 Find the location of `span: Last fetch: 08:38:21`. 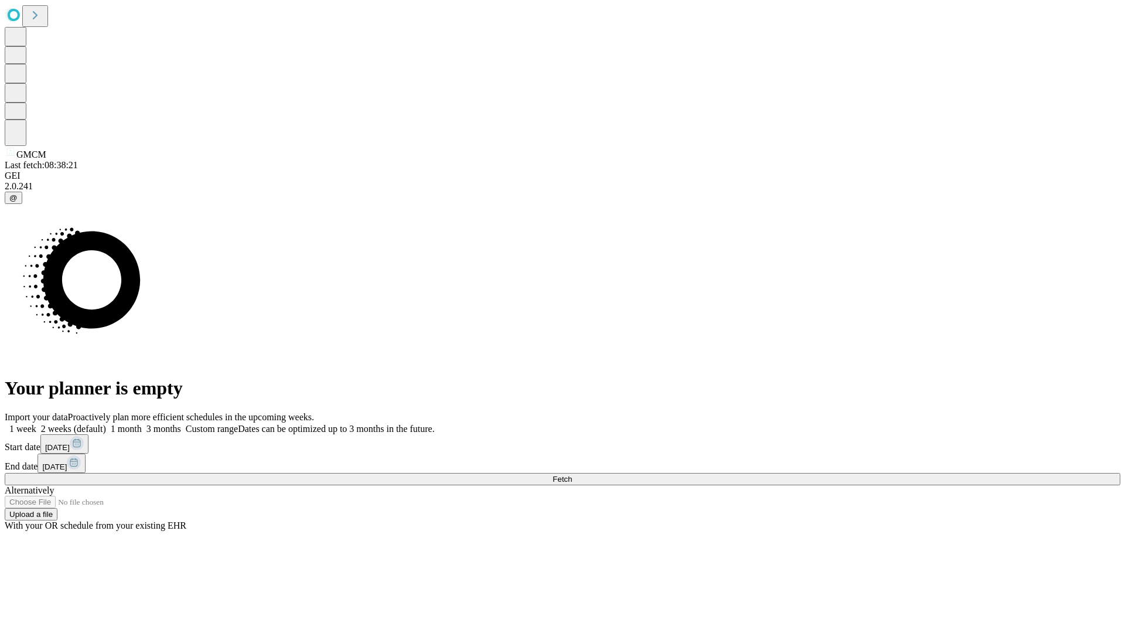

span: Last fetch: 08:38:21 is located at coordinates (41, 165).